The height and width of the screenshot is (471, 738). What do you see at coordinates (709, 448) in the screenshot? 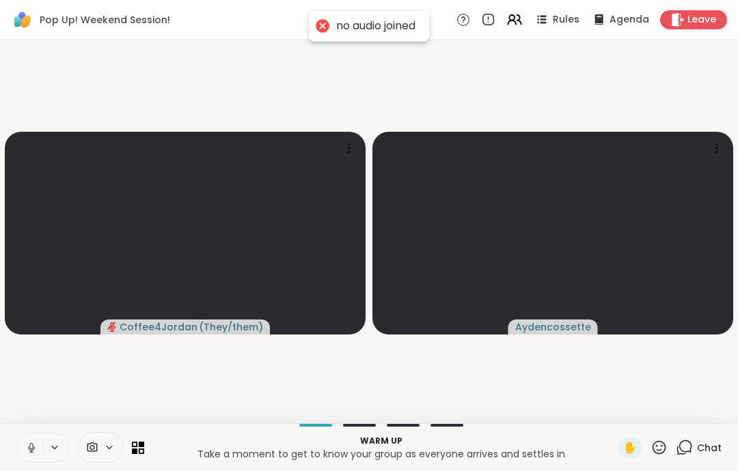
I see `span: Chat` at bounding box center [709, 448].